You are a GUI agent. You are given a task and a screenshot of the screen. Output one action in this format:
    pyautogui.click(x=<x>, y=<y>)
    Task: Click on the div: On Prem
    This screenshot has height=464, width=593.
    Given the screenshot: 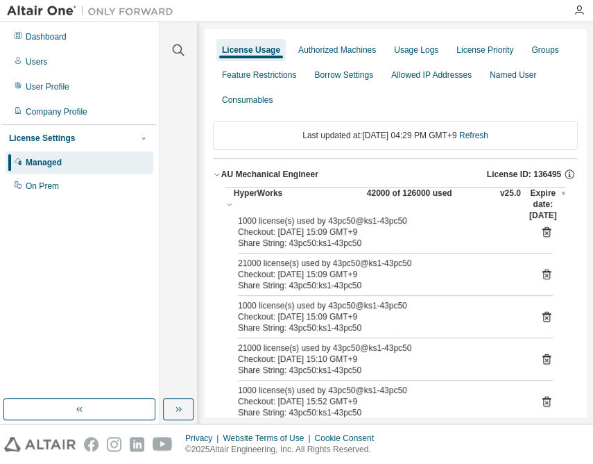 What is the action you would take?
    pyautogui.click(x=42, y=186)
    